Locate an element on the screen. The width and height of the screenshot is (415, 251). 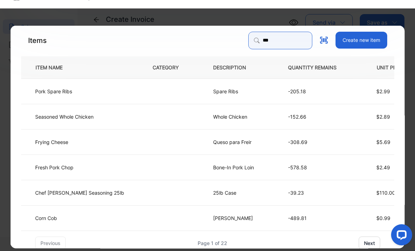
p: -152.66 is located at coordinates (318, 116).